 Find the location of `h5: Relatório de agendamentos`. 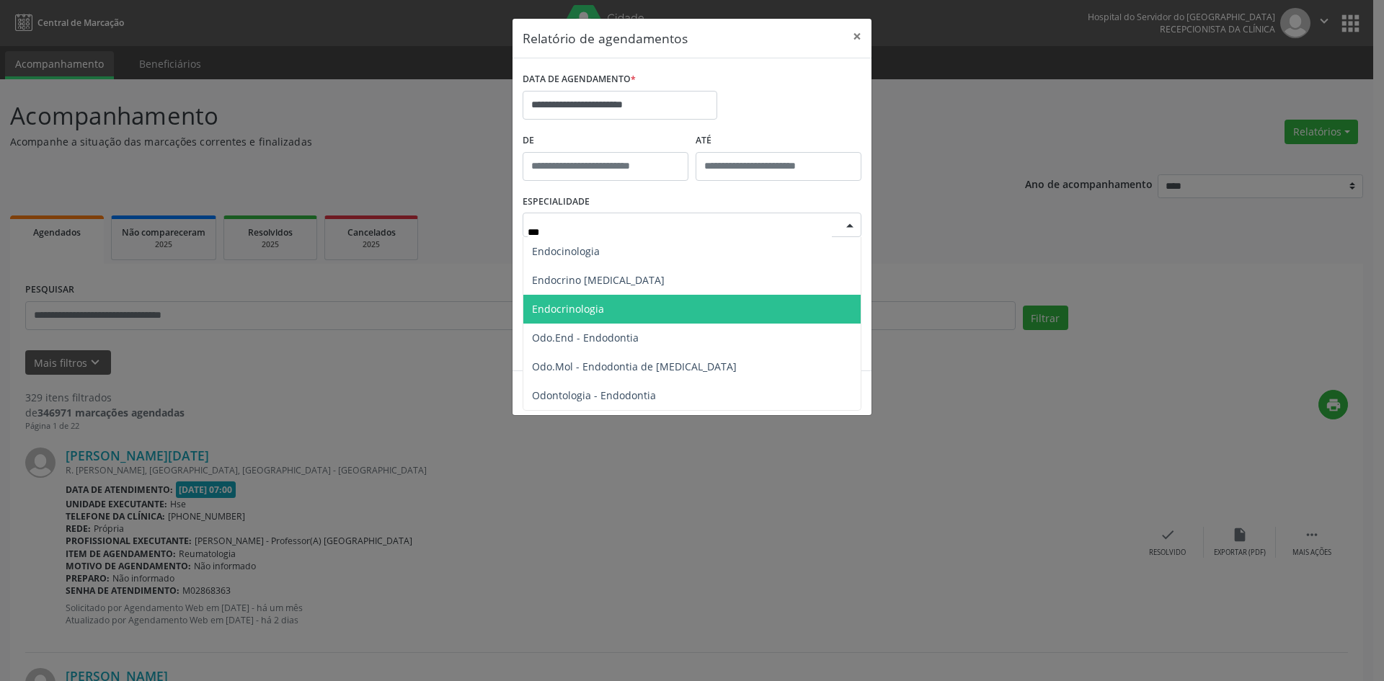

h5: Relatório de agendamentos is located at coordinates (605, 38).